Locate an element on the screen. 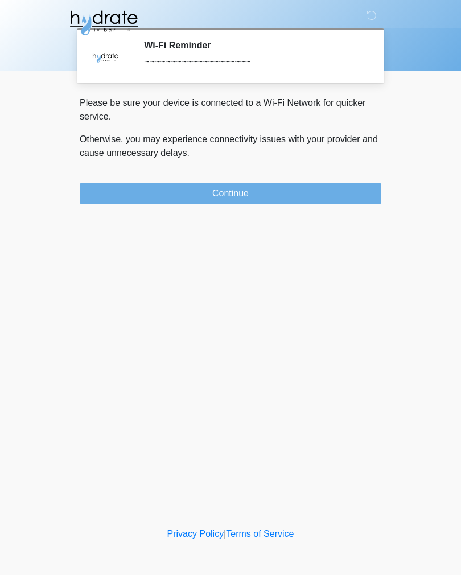 Image resolution: width=461 pixels, height=575 pixels. a: Terms of Service is located at coordinates (260, 534).